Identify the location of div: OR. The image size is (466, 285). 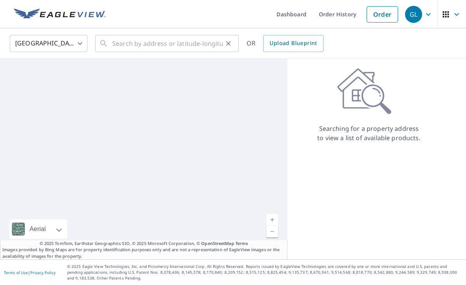
(285, 43).